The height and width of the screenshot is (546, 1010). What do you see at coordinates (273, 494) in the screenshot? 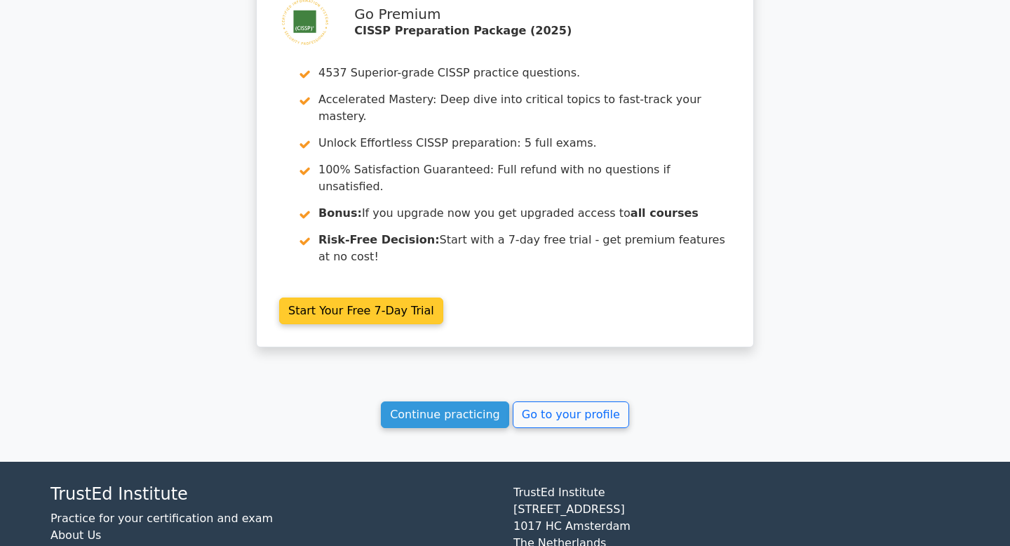
I see `h4: TrustEd Institute` at bounding box center [273, 494].